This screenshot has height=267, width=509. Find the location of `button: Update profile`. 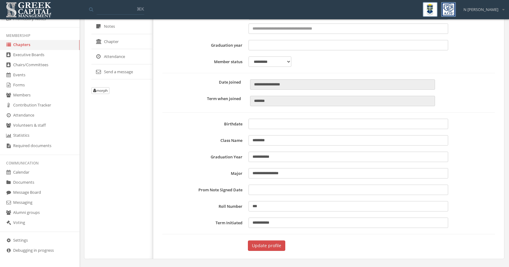

button: Update profile is located at coordinates (267, 246).